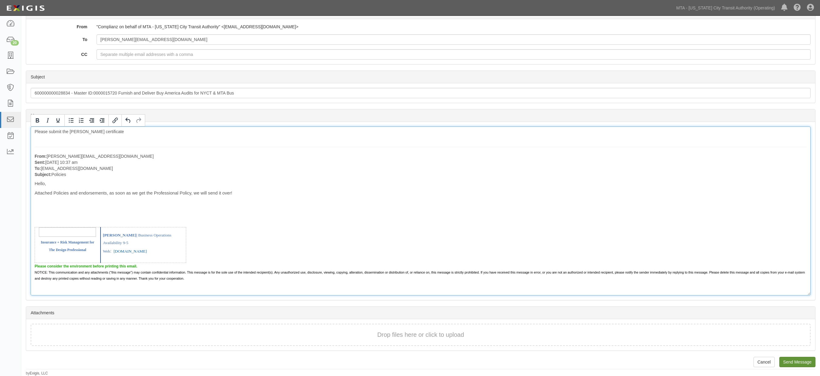  Describe the element at coordinates (81, 120) in the screenshot. I see `button: Numbered list` at that location.